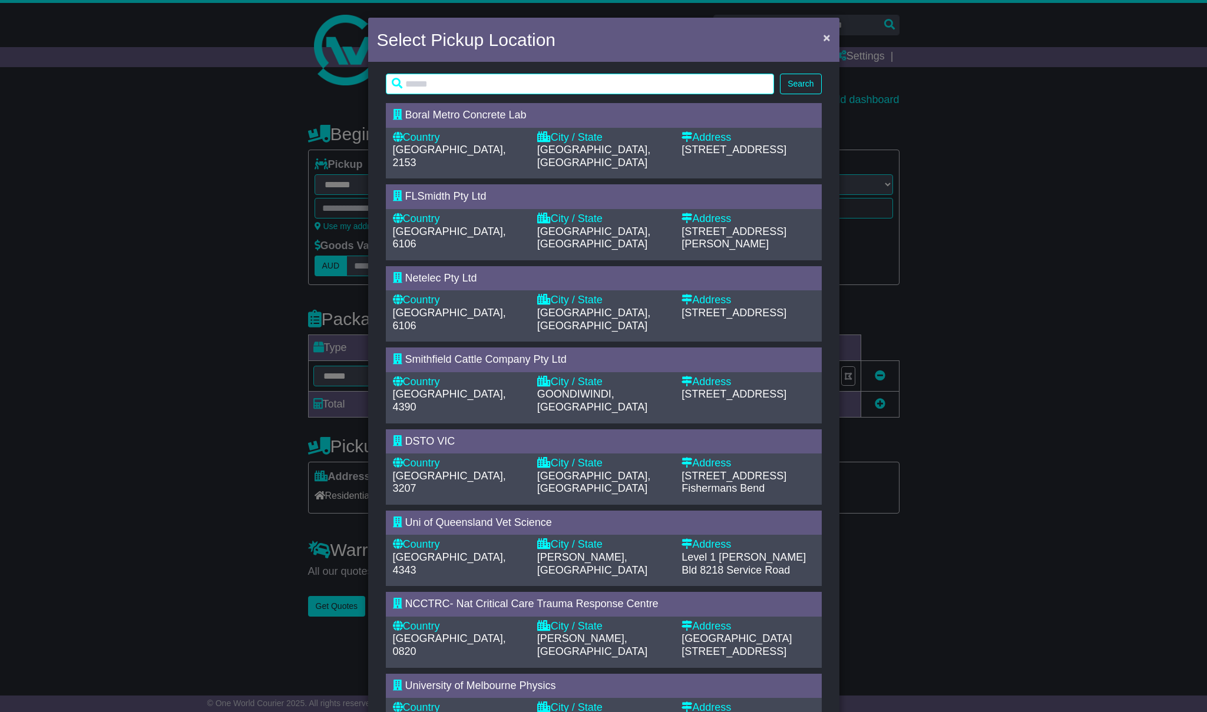  I want to click on span: Service Road, so click(758, 570).